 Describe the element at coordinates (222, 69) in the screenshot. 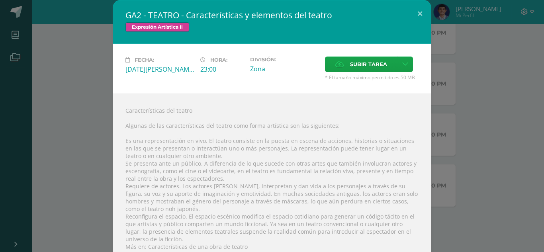

I see `div: 23:00` at that location.